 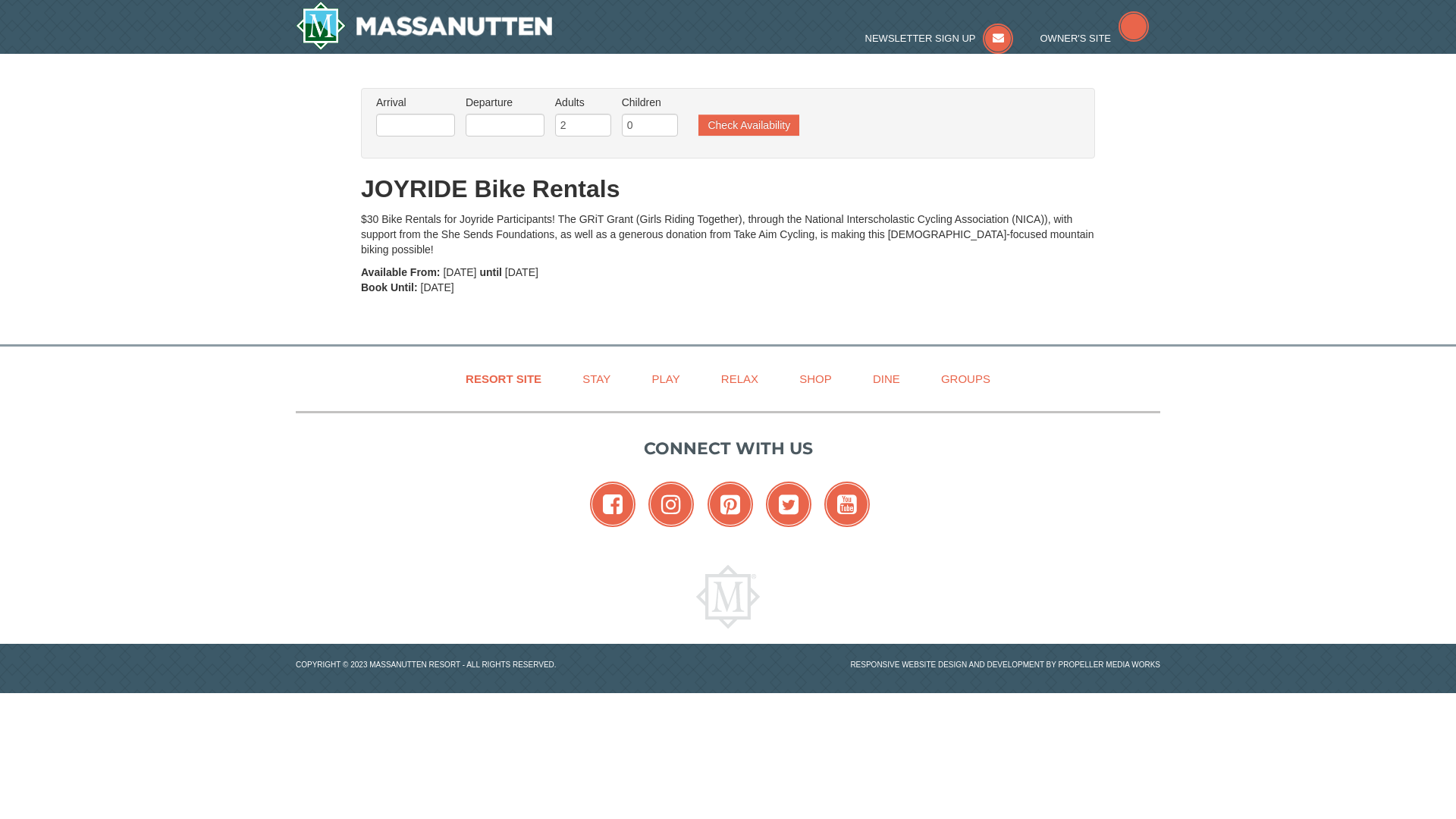 I want to click on strong: Book Until:, so click(x=389, y=287).